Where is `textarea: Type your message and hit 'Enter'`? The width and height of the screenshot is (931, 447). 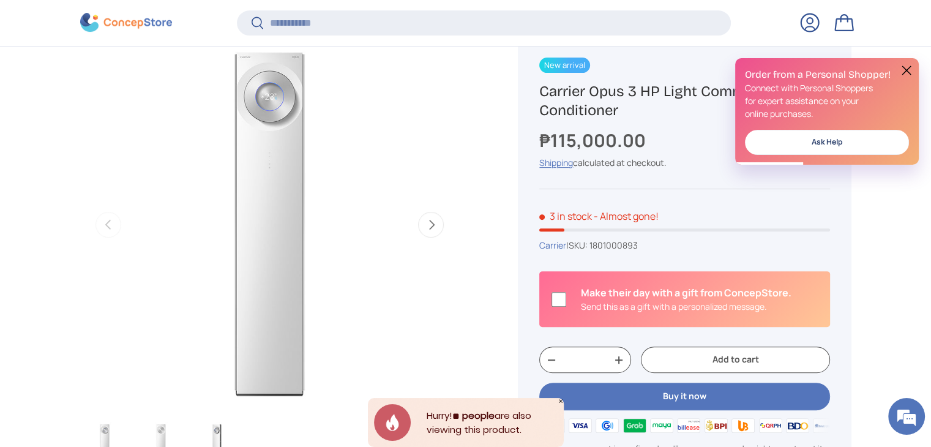 textarea: Type your message and hit 'Enter' is located at coordinates (119, 330).